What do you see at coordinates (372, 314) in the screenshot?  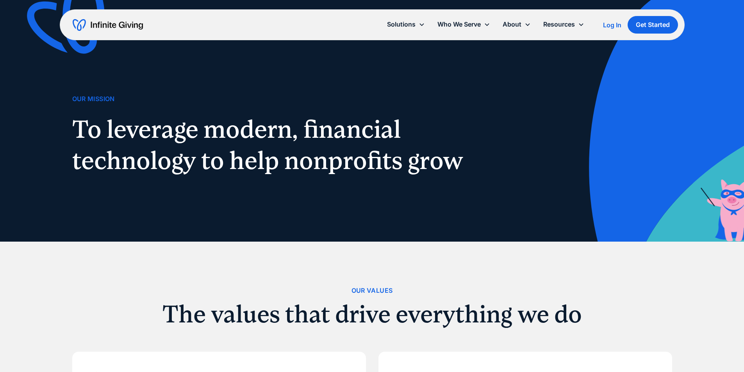 I see `h2: The values that drive everything we do` at bounding box center [372, 314].